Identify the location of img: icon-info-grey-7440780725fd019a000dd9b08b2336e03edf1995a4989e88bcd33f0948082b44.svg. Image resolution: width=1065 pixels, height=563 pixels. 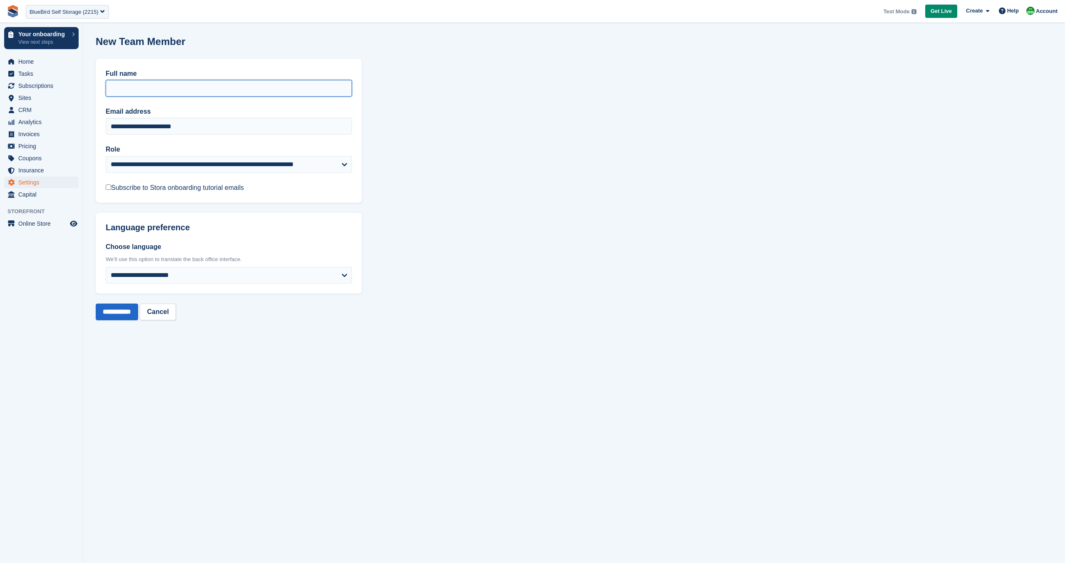
(914, 12).